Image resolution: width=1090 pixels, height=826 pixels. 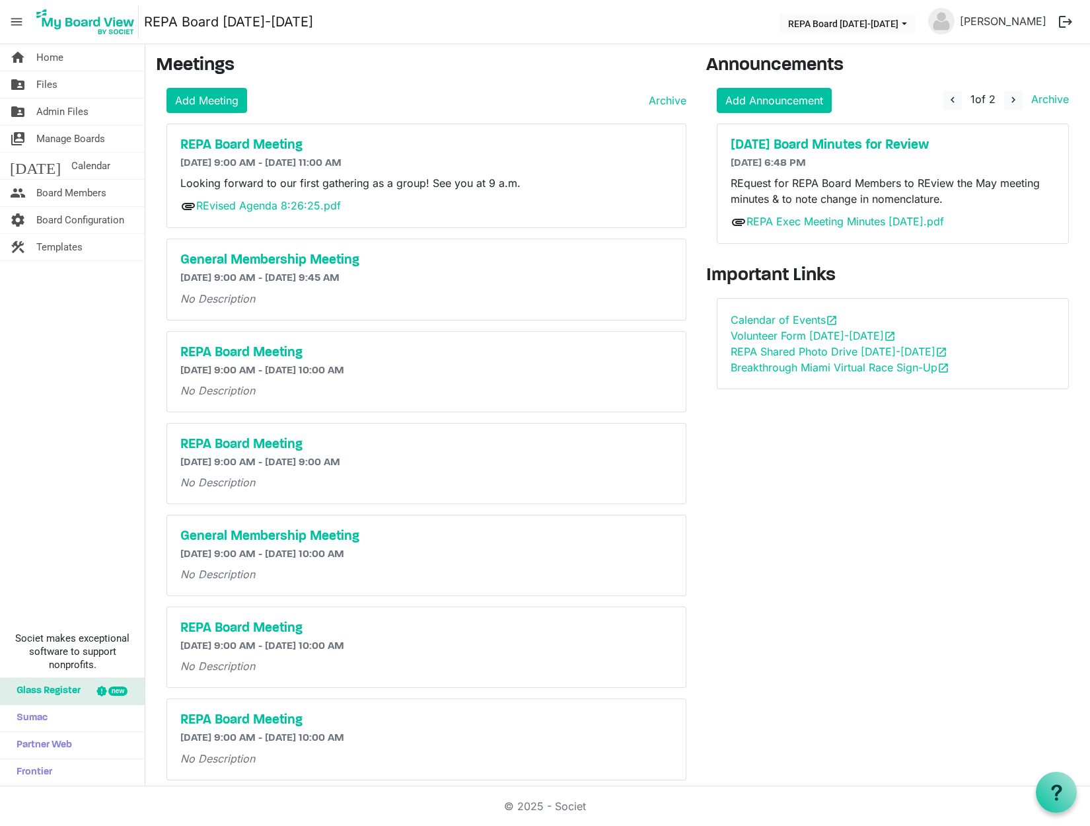 I want to click on span: navigate_before, so click(x=953, y=100).